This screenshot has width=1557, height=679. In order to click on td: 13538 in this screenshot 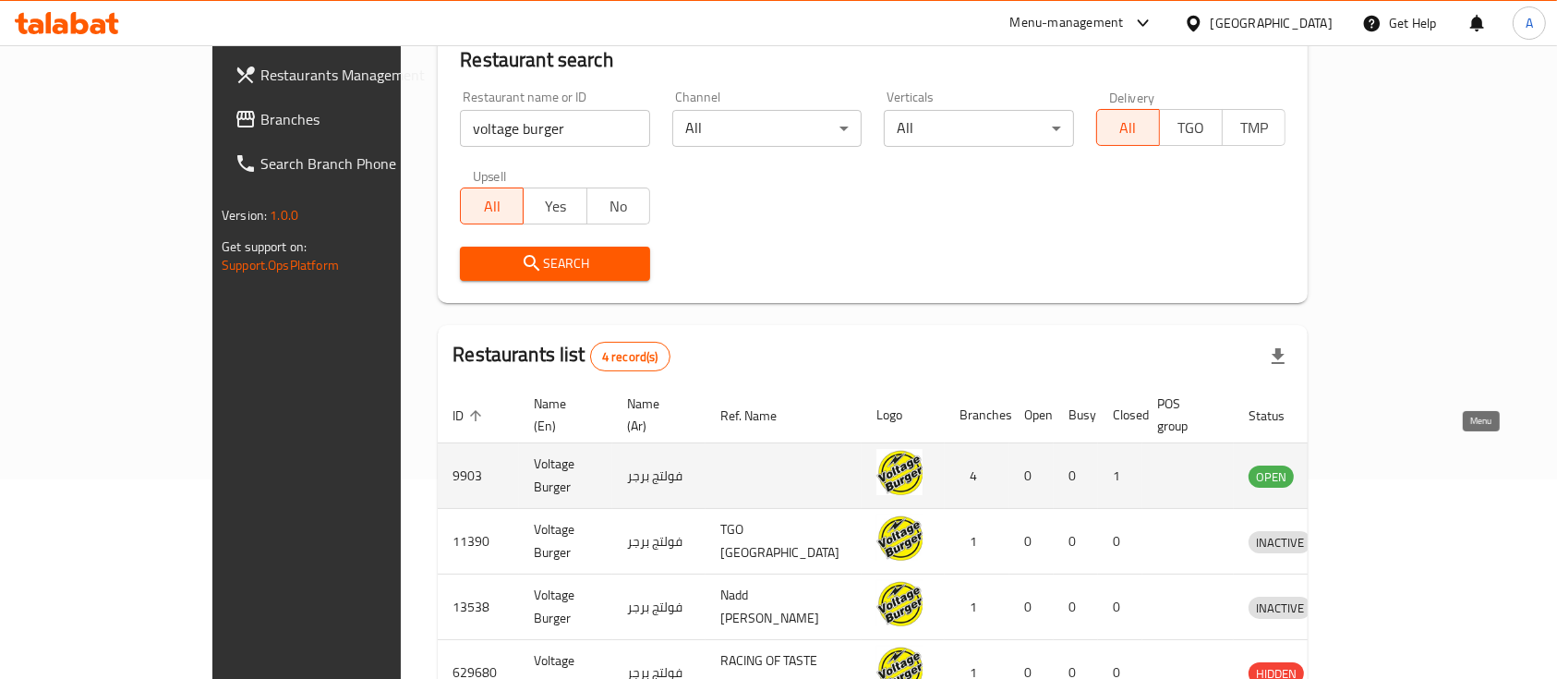, I will do `click(478, 607)`.